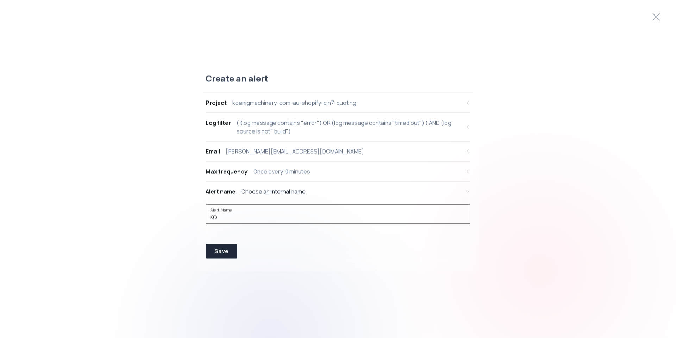 The width and height of the screenshot is (676, 338). Describe the element at coordinates (338, 171) in the screenshot. I see `button: Max frequencyOnce every10 minutes` at that location.